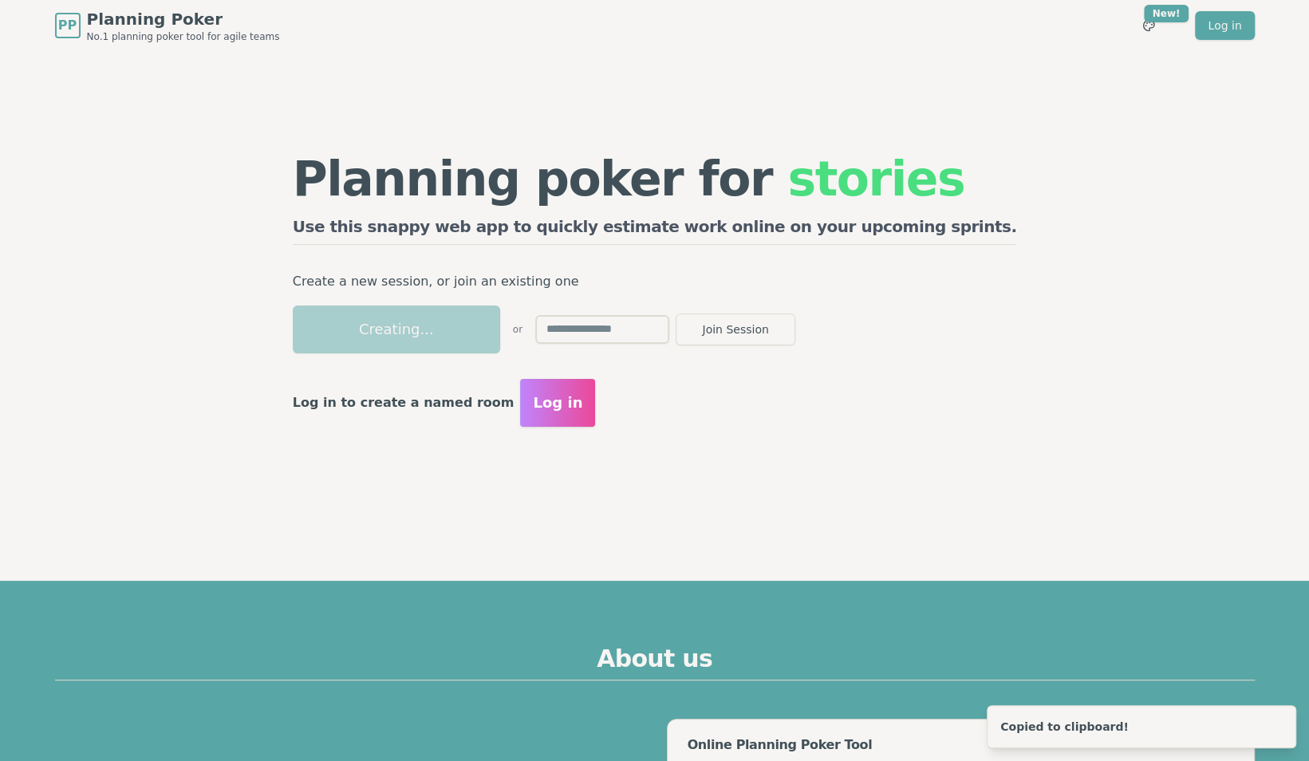 The height and width of the screenshot is (761, 1309). What do you see at coordinates (67, 26) in the screenshot?
I see `span: PP` at bounding box center [67, 26].